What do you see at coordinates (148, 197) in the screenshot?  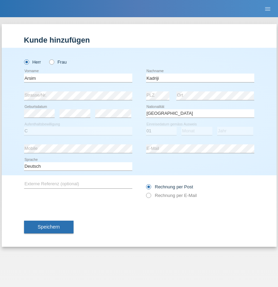 I see `input: Rechnung per E-Mail` at bounding box center [148, 197].